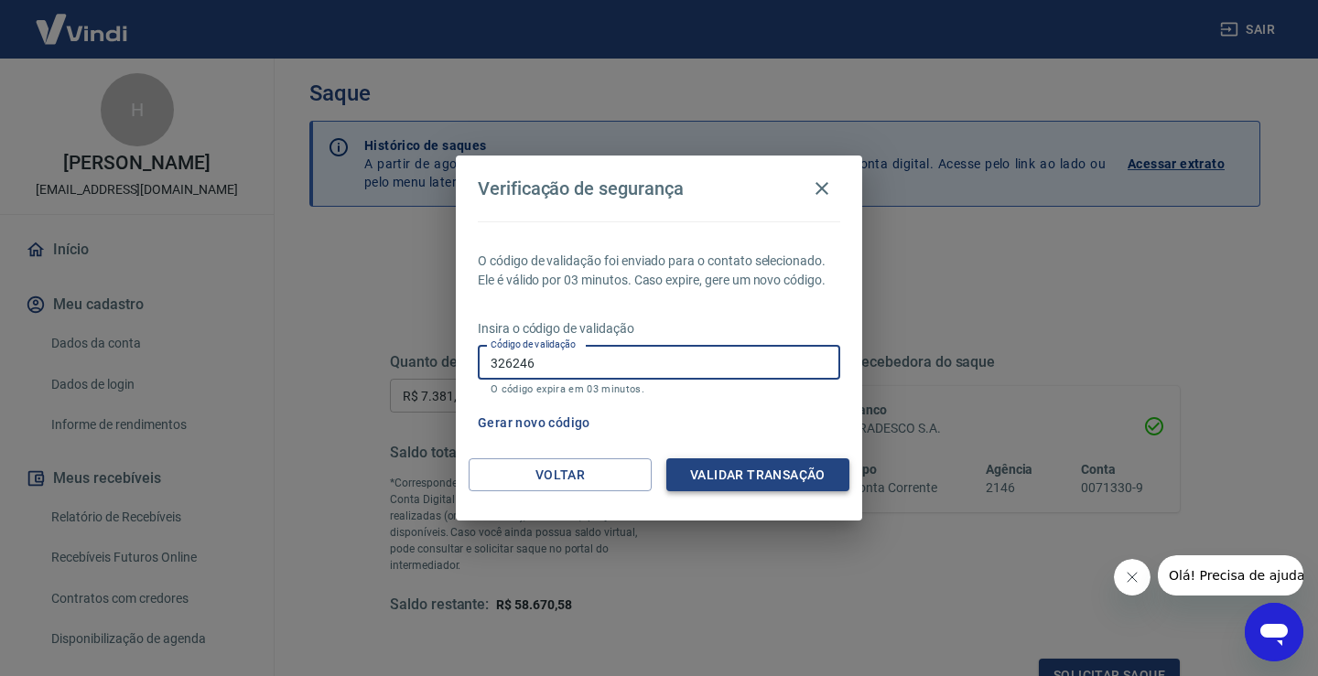 The image size is (1318, 676). I want to click on button: Gerar novo código, so click(533, 423).